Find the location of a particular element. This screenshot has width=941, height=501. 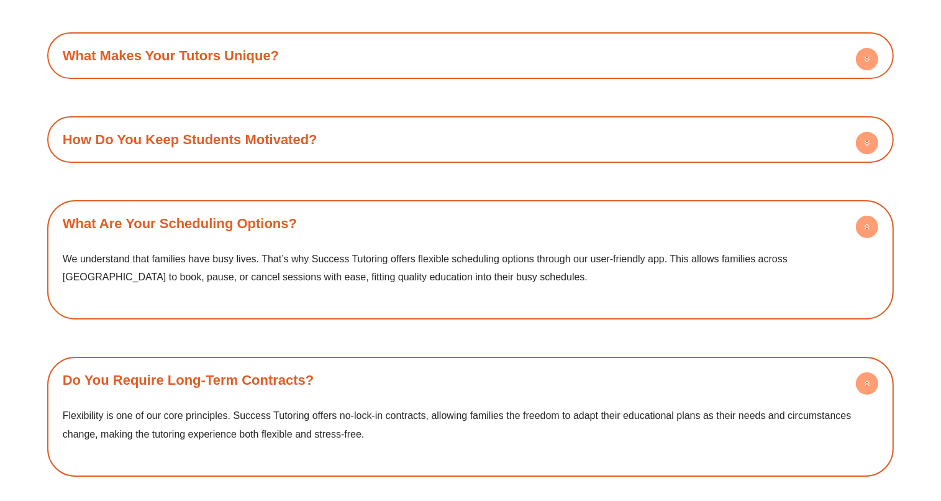

a: What Are Your Scheduling Options? is located at coordinates (180, 223).